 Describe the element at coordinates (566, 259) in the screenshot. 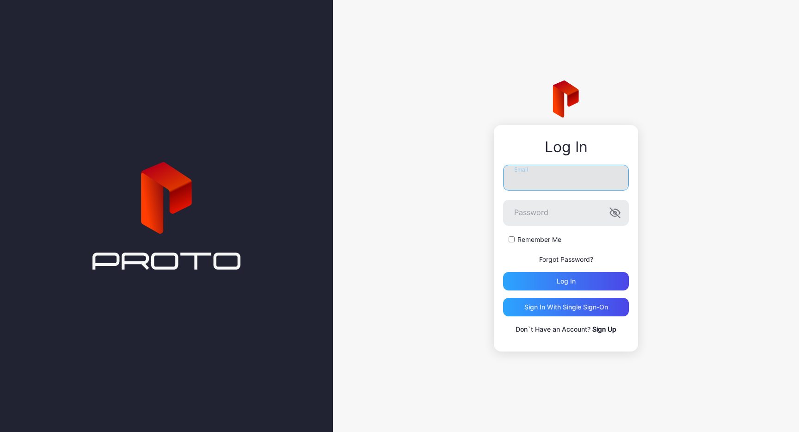

I see `a: Forgot Password?` at that location.